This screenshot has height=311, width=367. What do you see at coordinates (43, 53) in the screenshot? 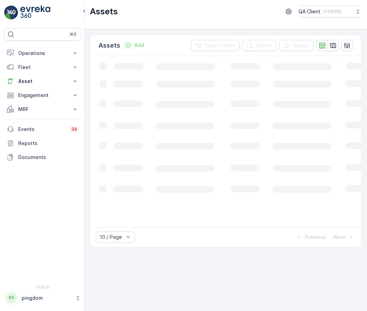
I see `button: Operations` at bounding box center [43, 53].